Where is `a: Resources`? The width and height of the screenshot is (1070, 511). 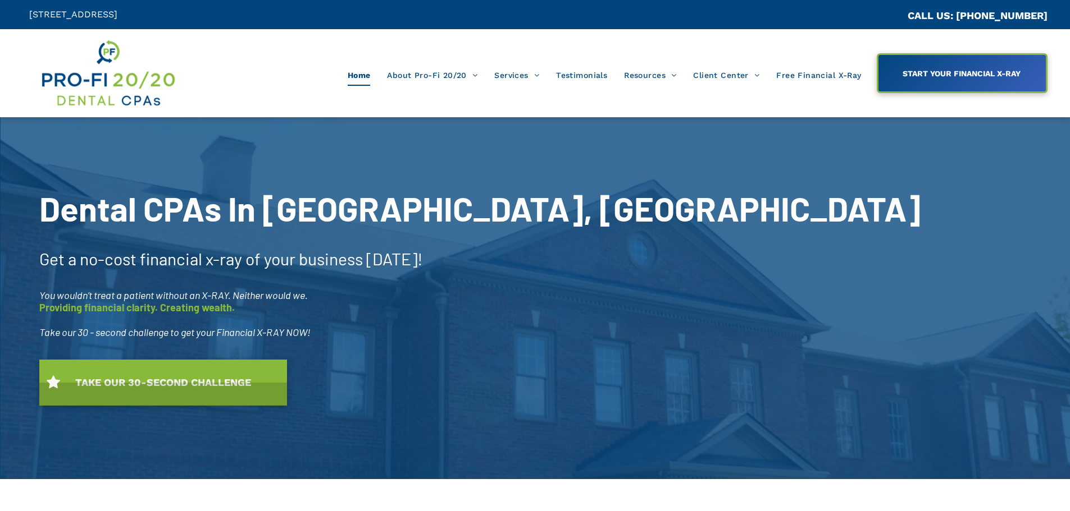
a: Resources is located at coordinates (650, 75).